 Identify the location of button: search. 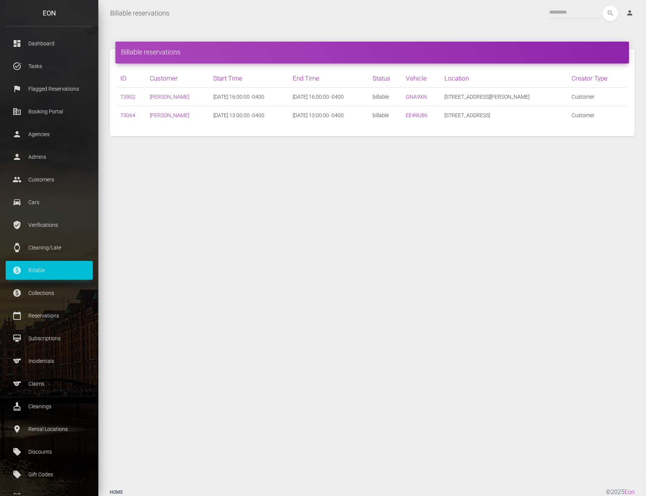
(610, 13).